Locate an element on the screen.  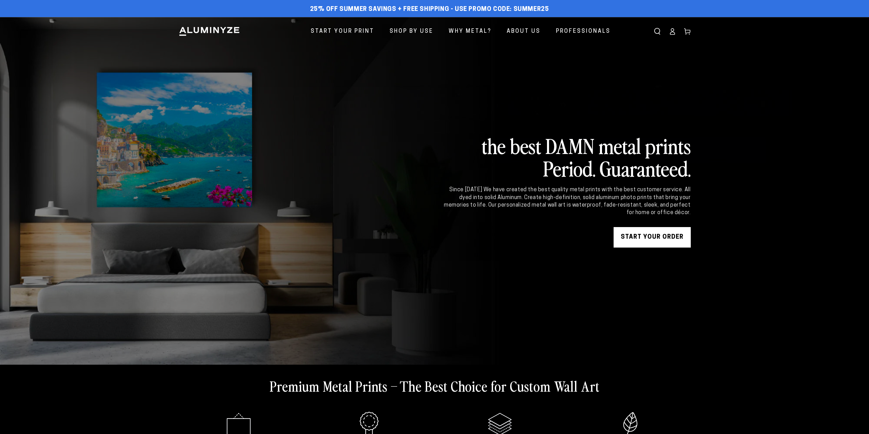
a: About Us is located at coordinates (523, 31).